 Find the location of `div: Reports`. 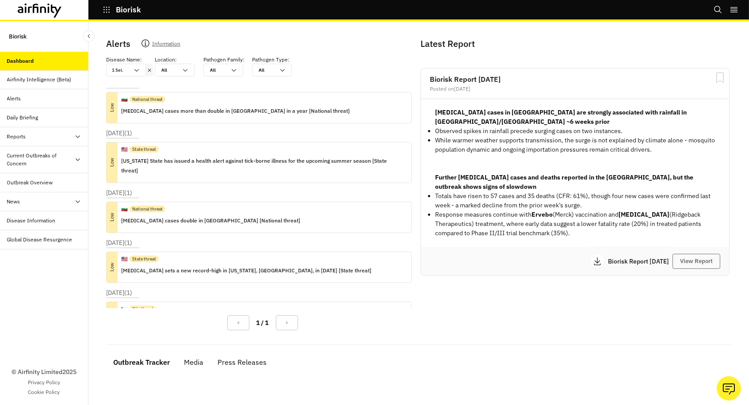

div: Reports is located at coordinates (16, 137).